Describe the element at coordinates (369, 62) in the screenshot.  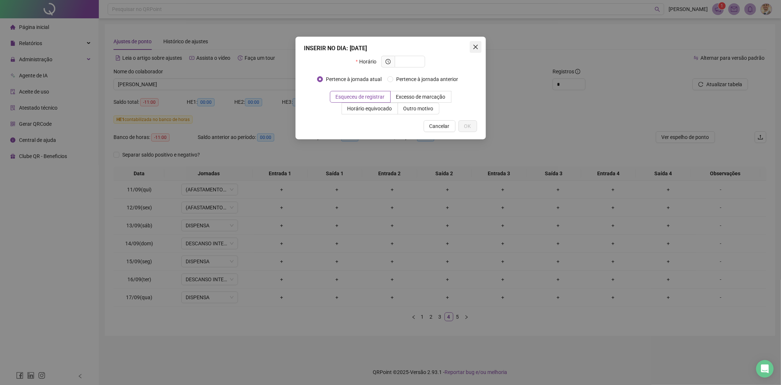
I see `label: Horário` at that location.